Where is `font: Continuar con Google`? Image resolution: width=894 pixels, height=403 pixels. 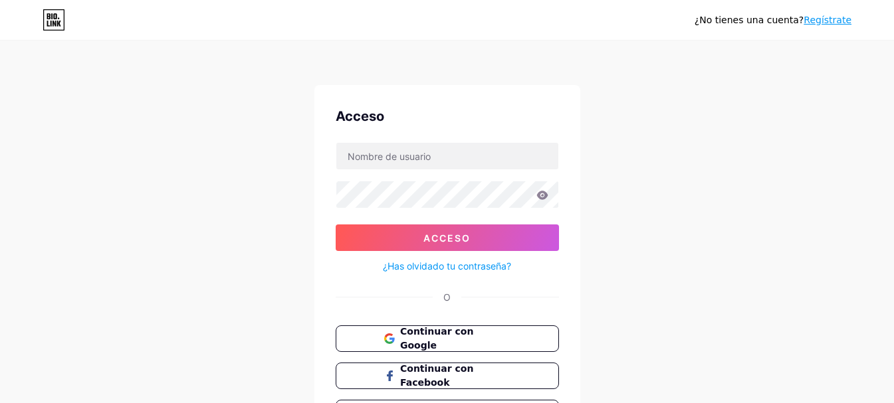
font: Continuar con Google is located at coordinates (437, 338).